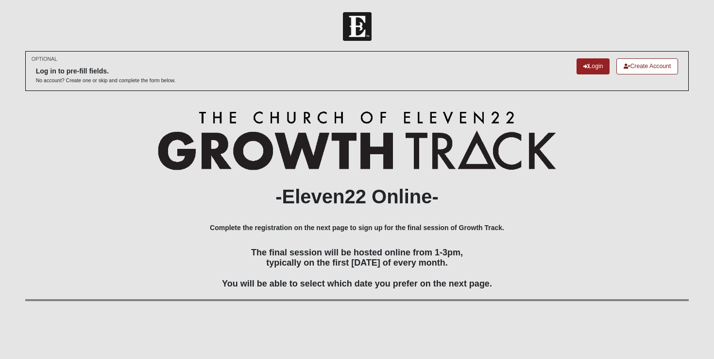  Describe the element at coordinates (357, 196) in the screenshot. I see `b: -Eleven22 Online-` at that location.